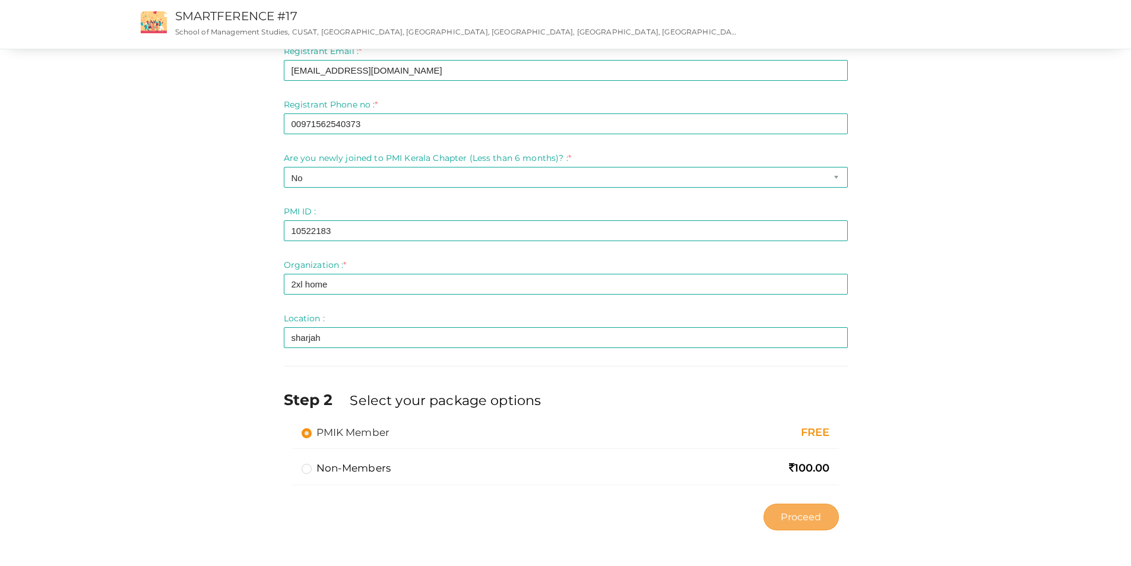 This screenshot has height=566, width=1131. What do you see at coordinates (346, 468) in the screenshot?
I see `label: Non-members` at bounding box center [346, 468].